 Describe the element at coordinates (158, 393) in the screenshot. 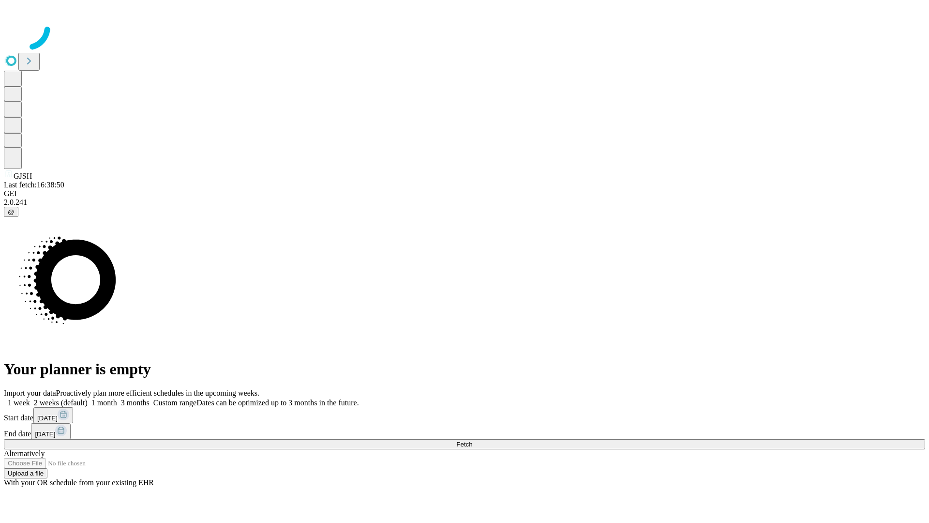

I see `span: Proactively plan more efficient schedules in the upcoming weeks.` at that location.